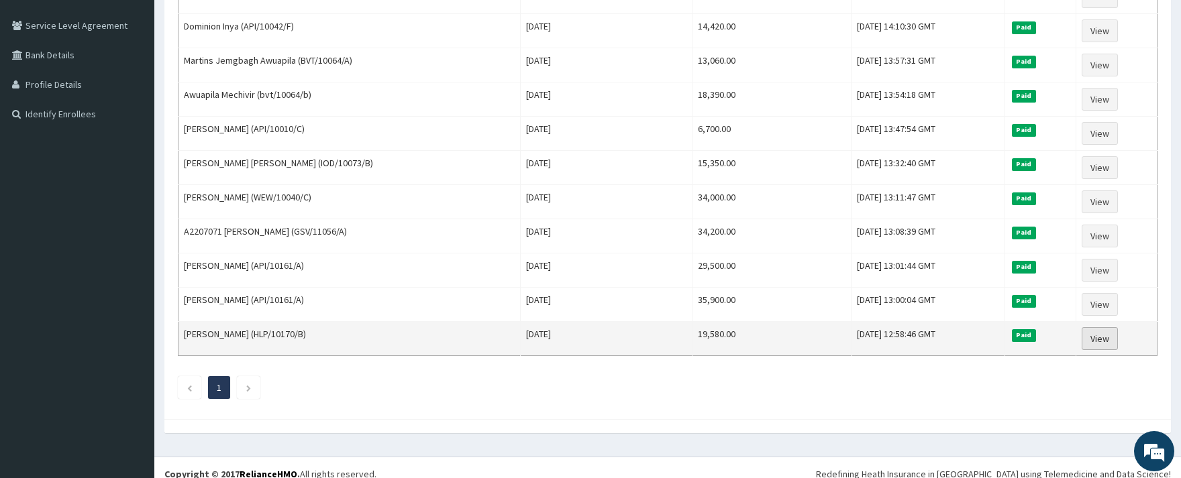  What do you see at coordinates (772, 236) in the screenshot?
I see `td: 34,200.00` at bounding box center [772, 236].